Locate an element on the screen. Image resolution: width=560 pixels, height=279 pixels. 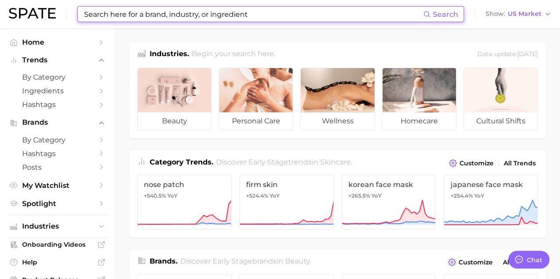
a: Home is located at coordinates (58, 42).